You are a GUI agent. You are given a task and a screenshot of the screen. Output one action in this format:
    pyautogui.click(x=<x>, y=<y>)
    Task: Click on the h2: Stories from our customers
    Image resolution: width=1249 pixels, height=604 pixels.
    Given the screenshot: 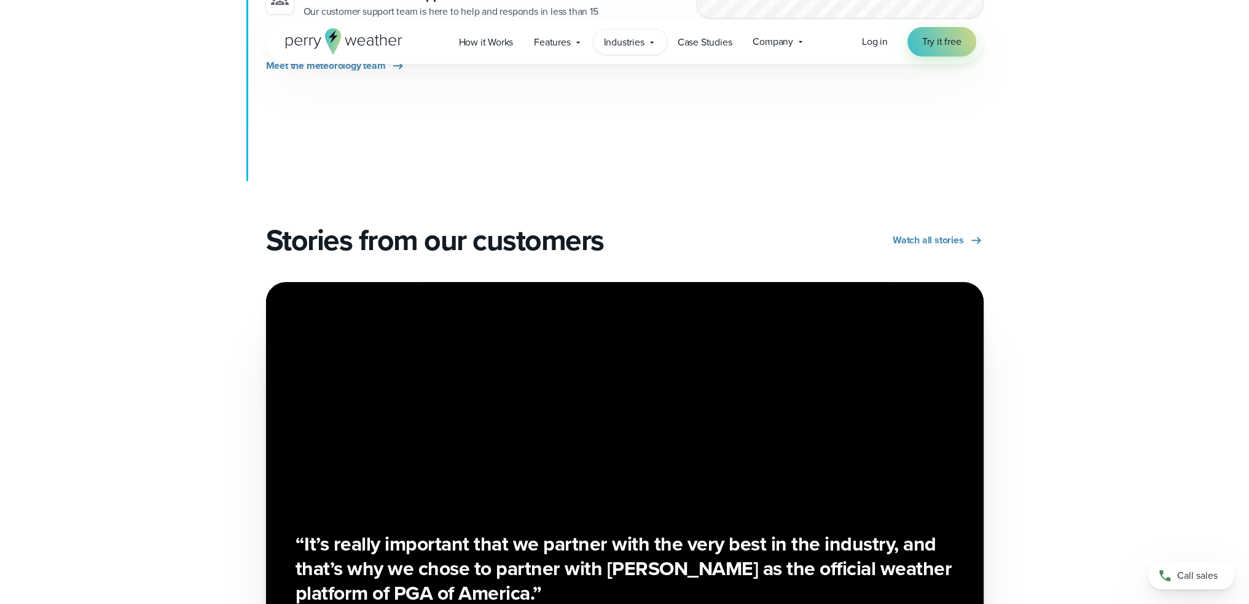 What is the action you would take?
    pyautogui.click(x=442, y=240)
    